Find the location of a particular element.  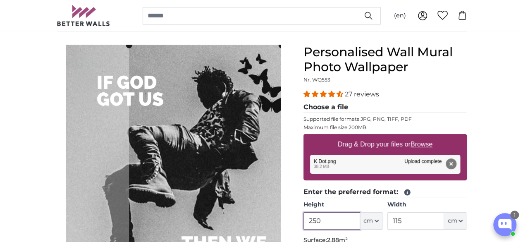

div: 1 is located at coordinates (514, 214).